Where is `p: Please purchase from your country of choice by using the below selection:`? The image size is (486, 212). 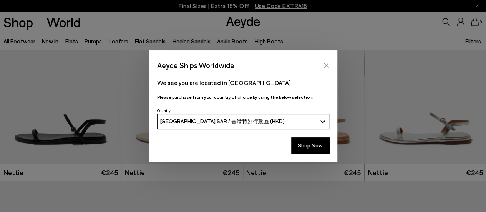
p: Please purchase from your country of choice by using the below selection: is located at coordinates (243, 97).